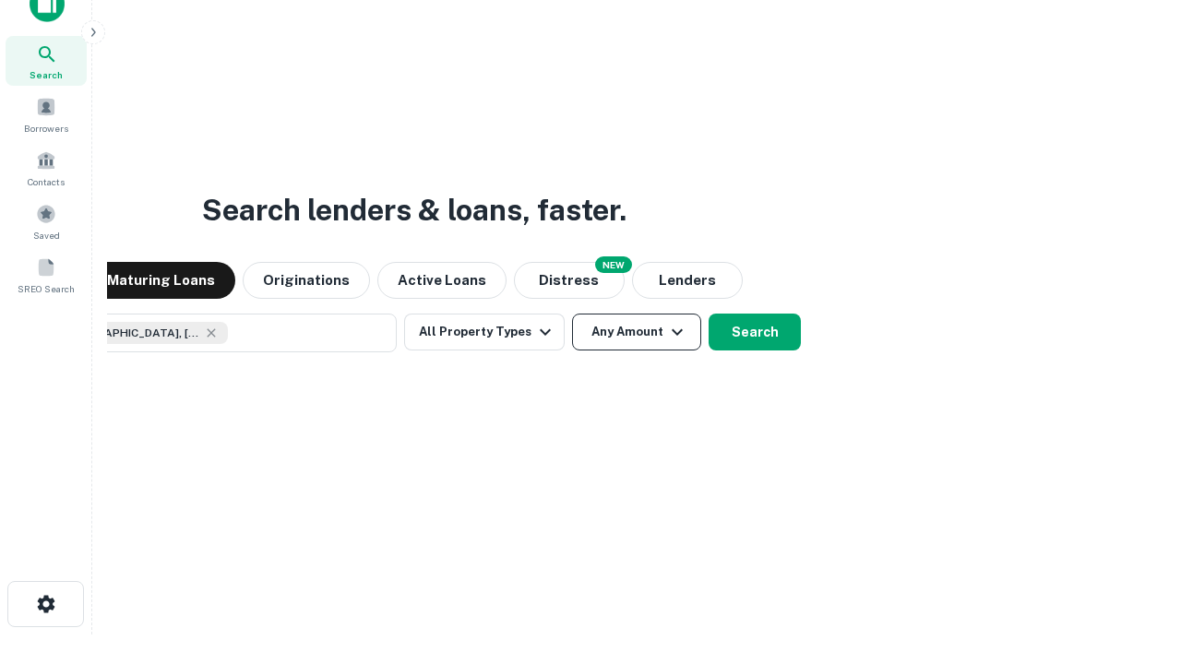 The image size is (1181, 664). What do you see at coordinates (46, 275) in the screenshot?
I see `div: SREO Search` at bounding box center [46, 275].